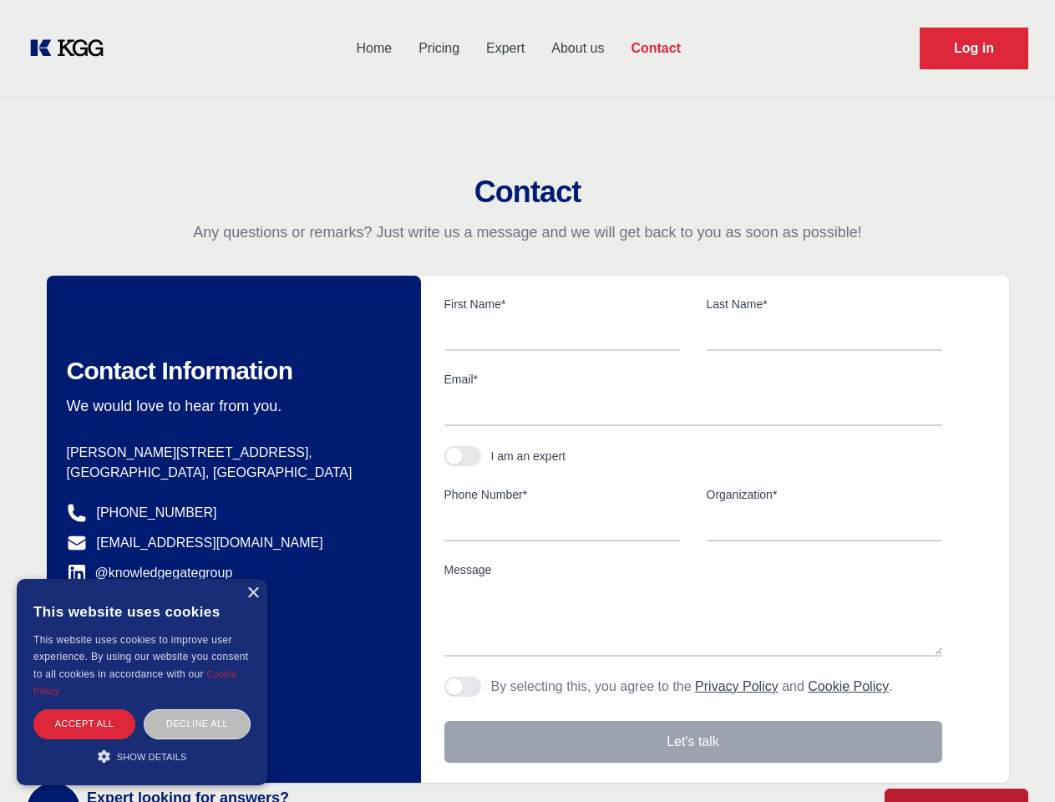 The width and height of the screenshot is (1055, 802). Describe the element at coordinates (142, 611) in the screenshot. I see `div: This website uses cookies` at that location.